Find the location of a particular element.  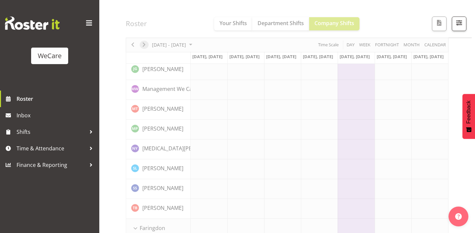

span: Inbox is located at coordinates (56, 116).